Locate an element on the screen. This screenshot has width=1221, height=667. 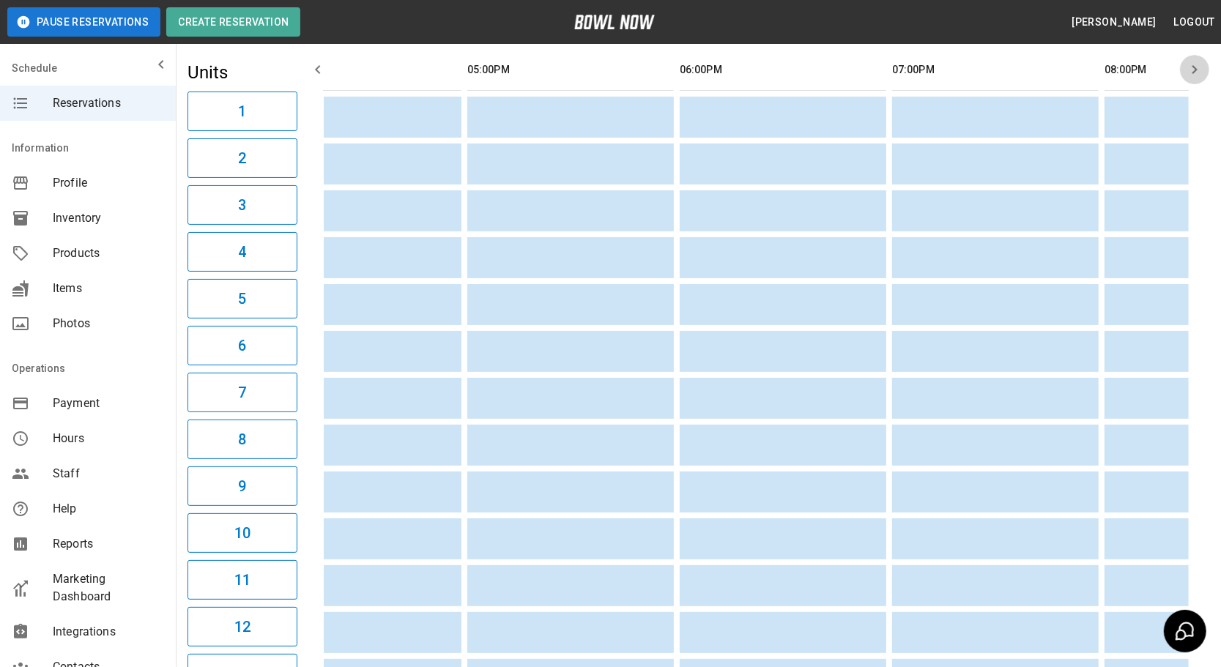
button: 1 is located at coordinates (242, 111).